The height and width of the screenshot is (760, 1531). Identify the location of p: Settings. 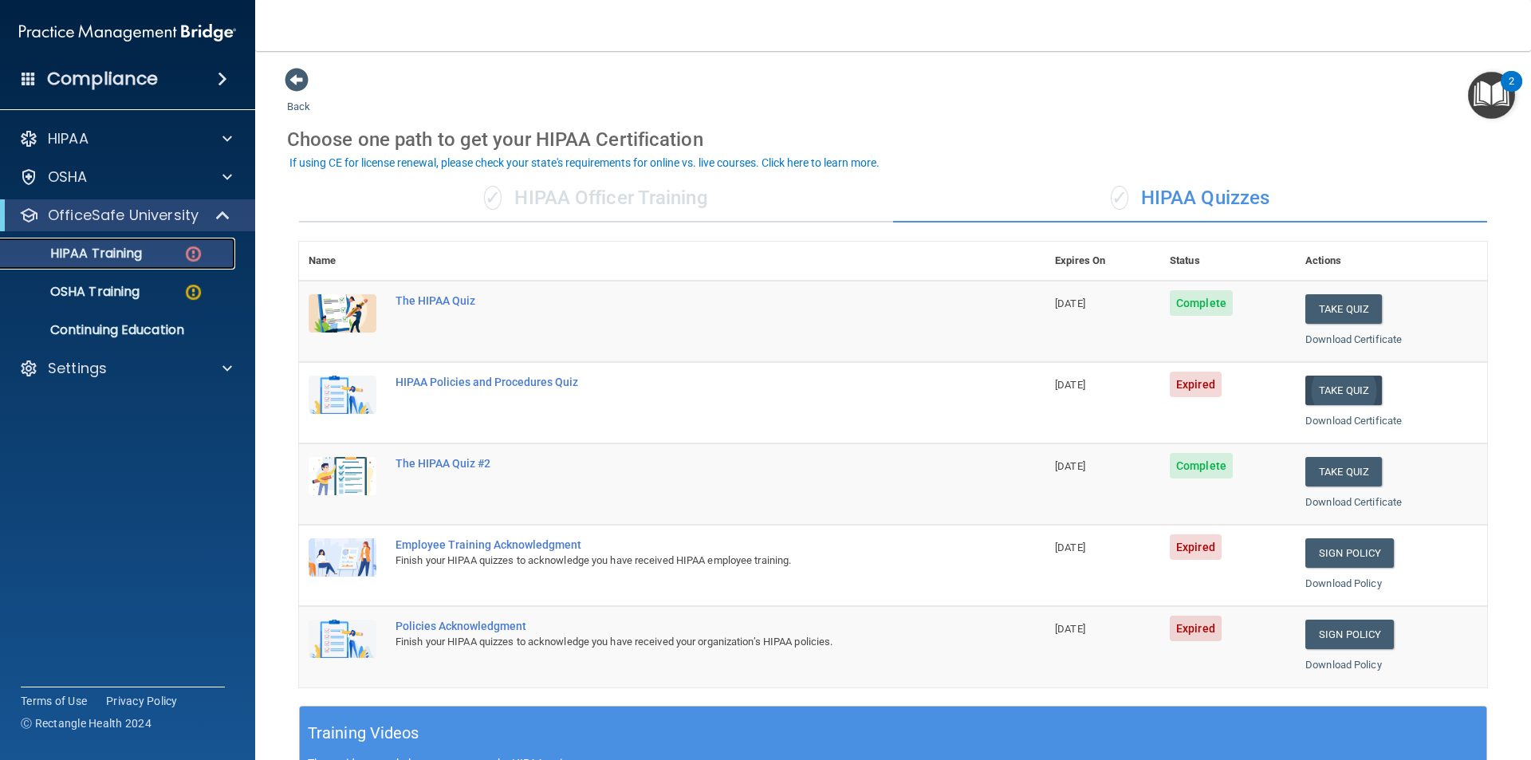
(77, 369).